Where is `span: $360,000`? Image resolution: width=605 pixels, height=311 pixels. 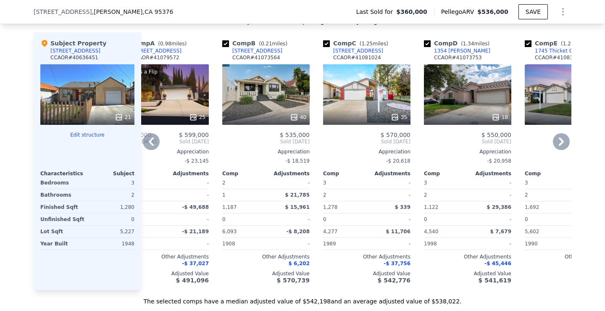
span: $360,000 is located at coordinates (412, 12).